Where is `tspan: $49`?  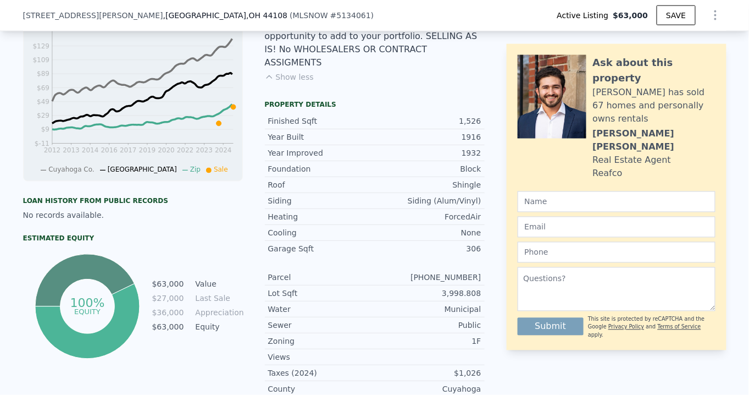
tspan: $49 is located at coordinates (43, 102).